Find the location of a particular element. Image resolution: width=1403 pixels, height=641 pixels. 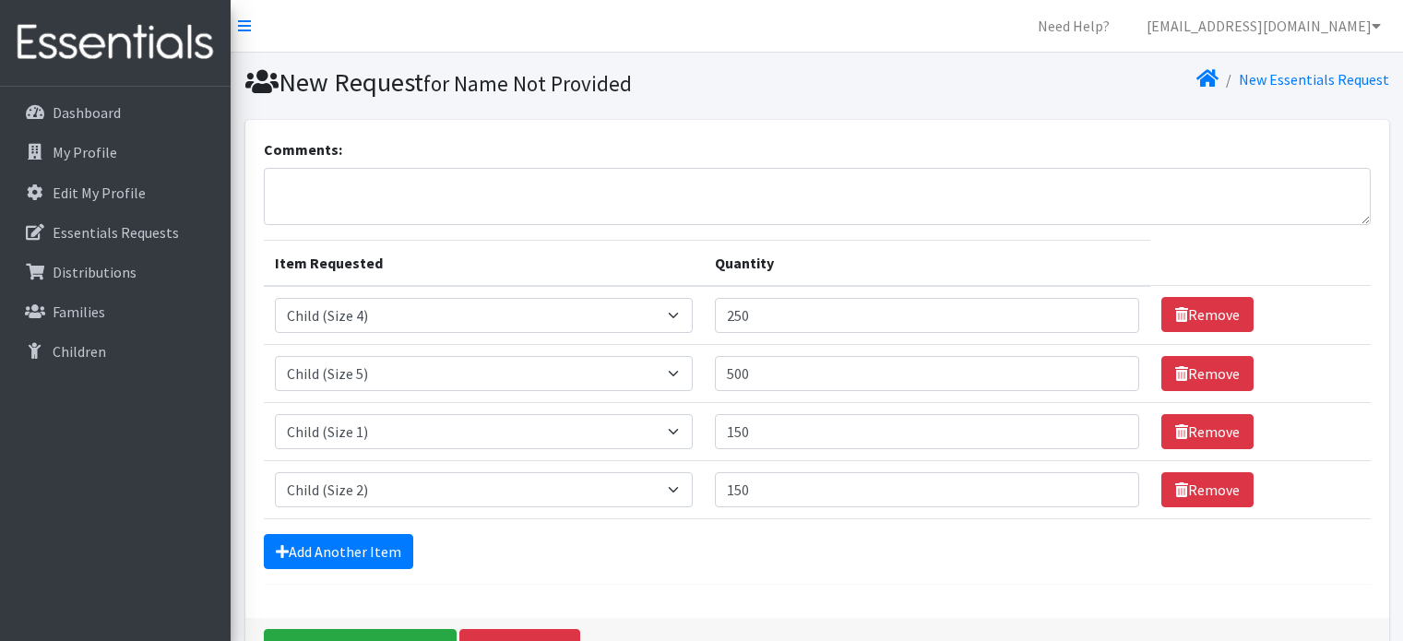

a: My Profile is located at coordinates (115, 152).